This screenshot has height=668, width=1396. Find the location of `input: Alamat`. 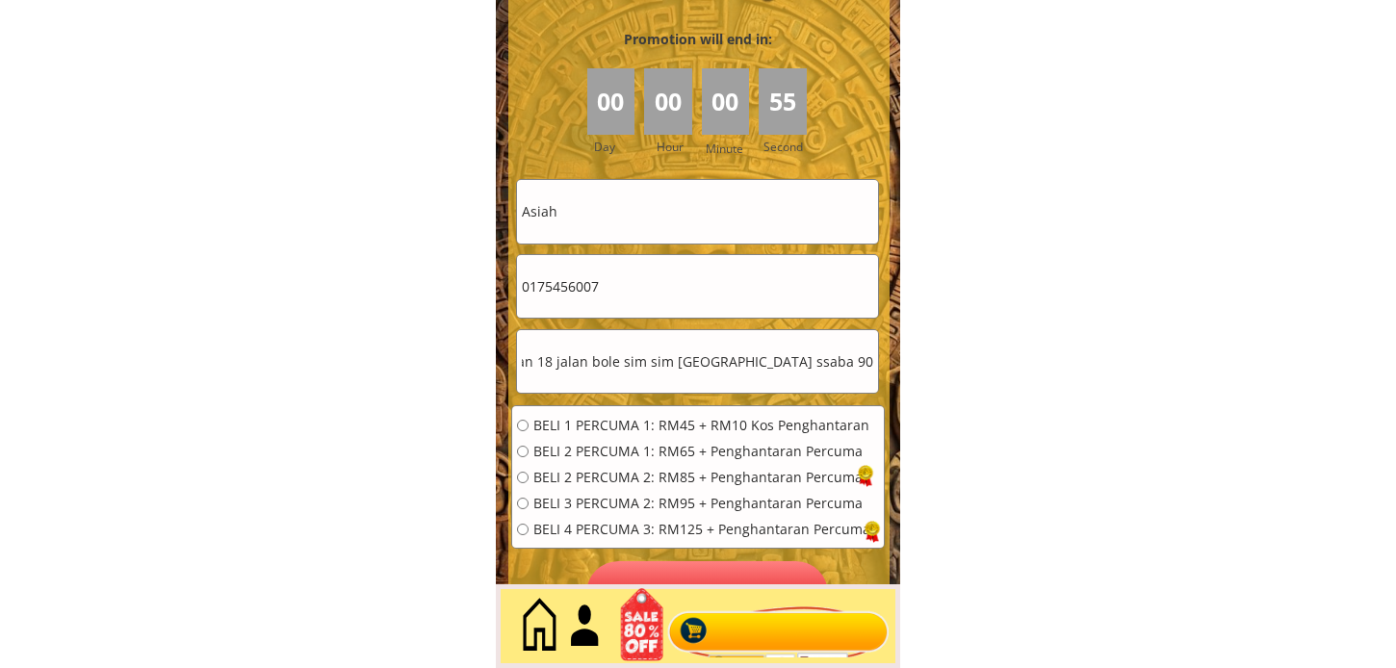

input: Alamat is located at coordinates (697, 361).